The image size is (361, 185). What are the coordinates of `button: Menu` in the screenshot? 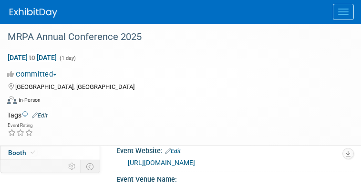 It's located at (343, 12).